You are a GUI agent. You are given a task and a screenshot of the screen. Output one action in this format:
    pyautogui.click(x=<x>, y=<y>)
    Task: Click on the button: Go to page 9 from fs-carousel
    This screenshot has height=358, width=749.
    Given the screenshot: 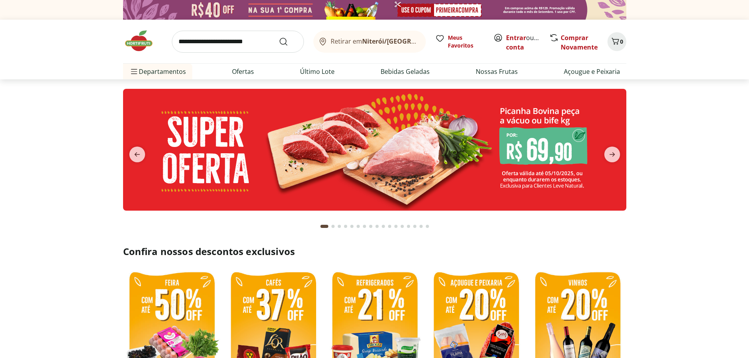 What is the action you would take?
    pyautogui.click(x=377, y=226)
    